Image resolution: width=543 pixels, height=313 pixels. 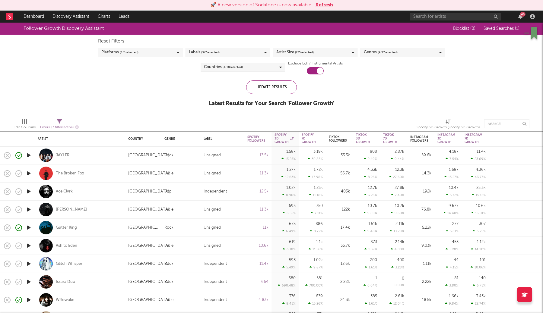 What do you see at coordinates (420, 246) in the screenshot?
I see `div: 9.03k` at bounding box center [420, 246].